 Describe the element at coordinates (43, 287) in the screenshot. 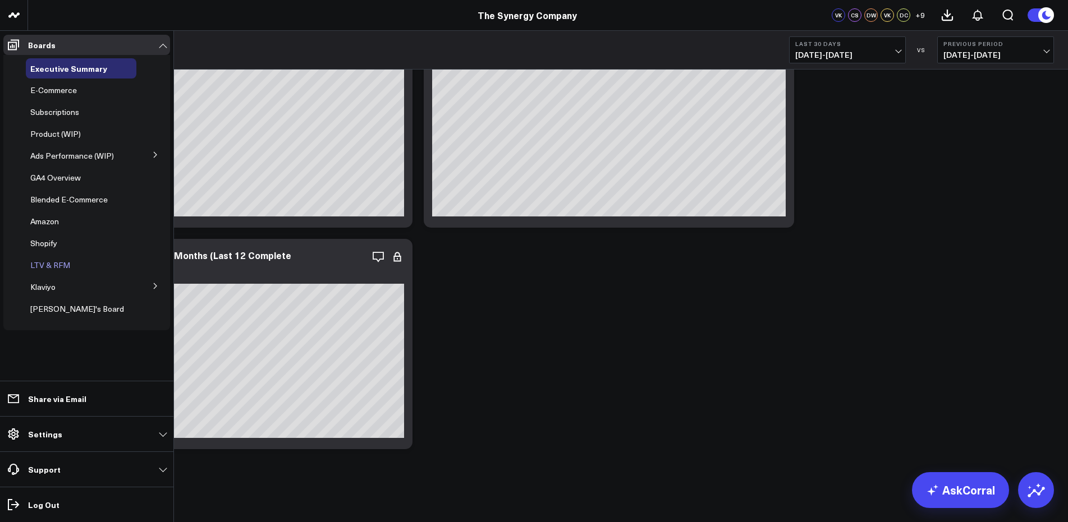

I see `span: Klaviyo` at that location.